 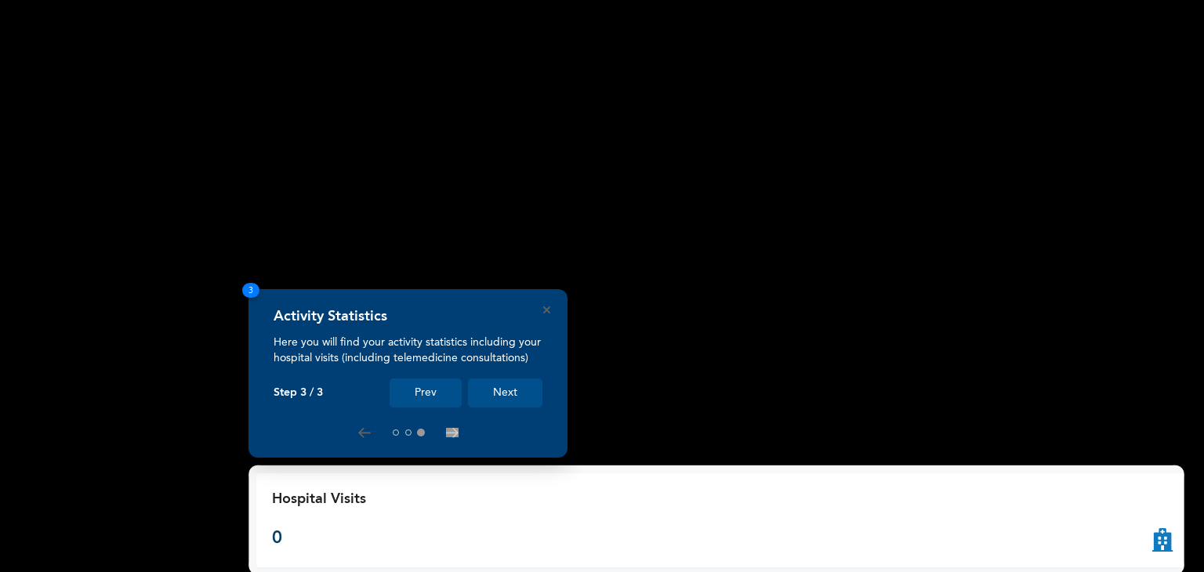 I want to click on button: Close, so click(x=546, y=310).